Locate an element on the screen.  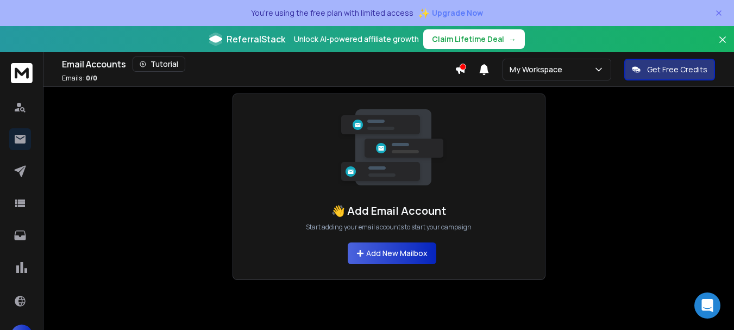
button: Add New Mailbox is located at coordinates (392, 253).